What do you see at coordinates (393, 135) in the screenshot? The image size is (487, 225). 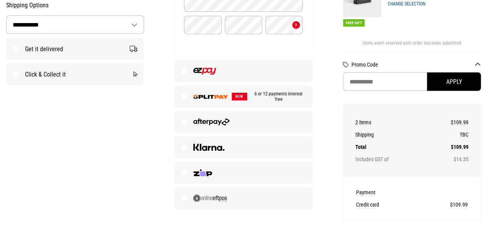 I see `th: Shipping` at bounding box center [393, 135].